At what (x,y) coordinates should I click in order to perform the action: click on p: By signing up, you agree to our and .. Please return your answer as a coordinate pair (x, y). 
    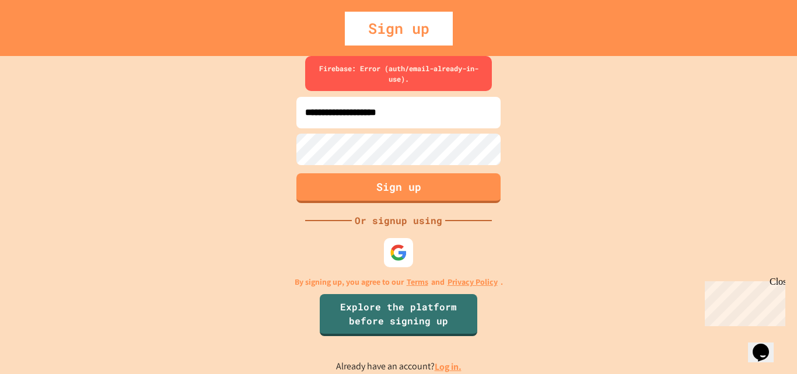
    Looking at the image, I should click on (398, 282).